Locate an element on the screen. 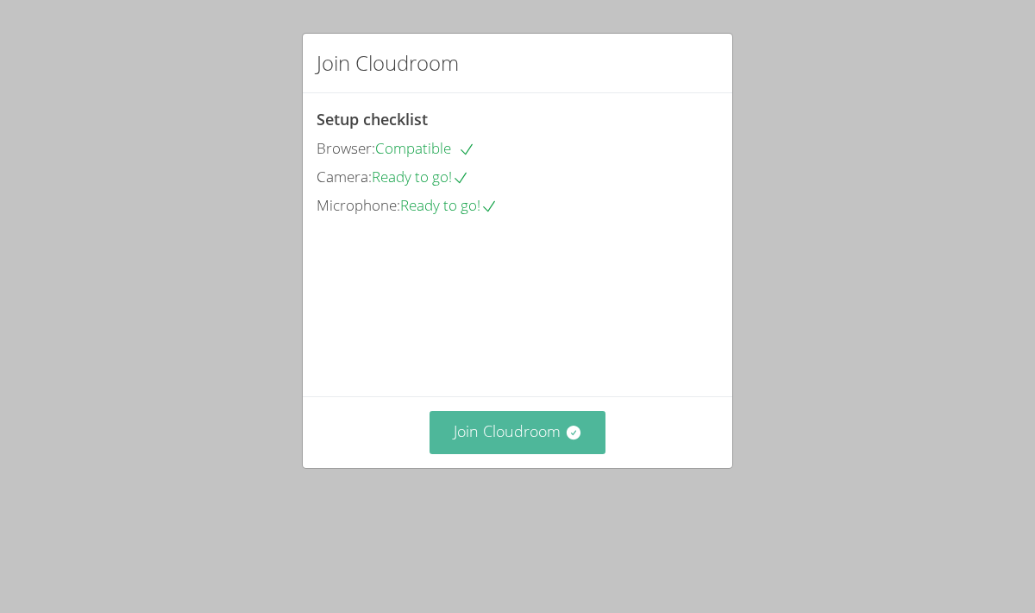 The height and width of the screenshot is (613, 1035). h2: Join Cloudroom is located at coordinates (387, 63).